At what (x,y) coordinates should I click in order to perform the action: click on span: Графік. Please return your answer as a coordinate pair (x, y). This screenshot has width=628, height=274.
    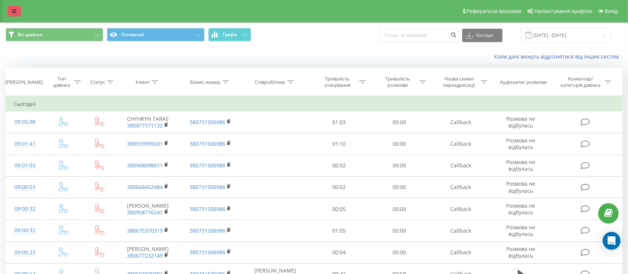
    Looking at the image, I should click on (230, 35).